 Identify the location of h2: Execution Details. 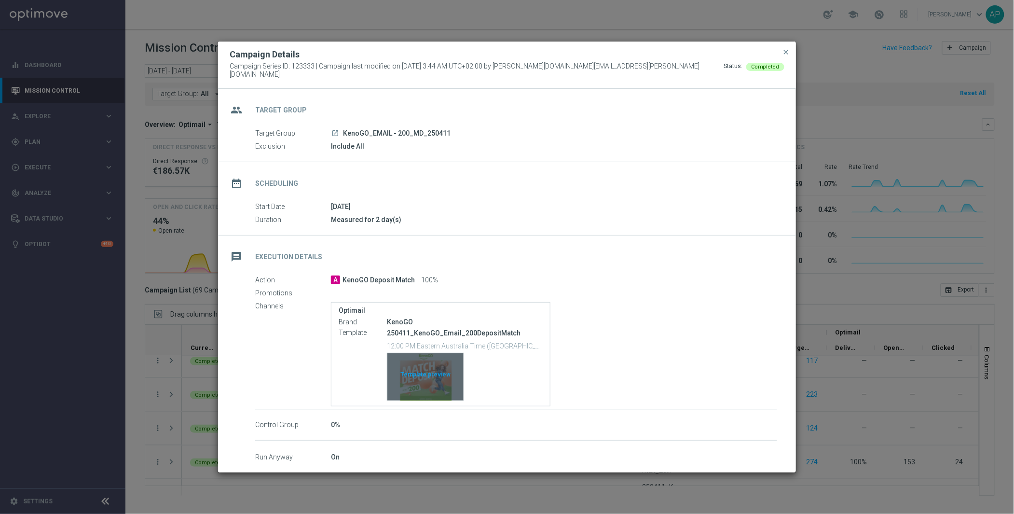
(288, 257).